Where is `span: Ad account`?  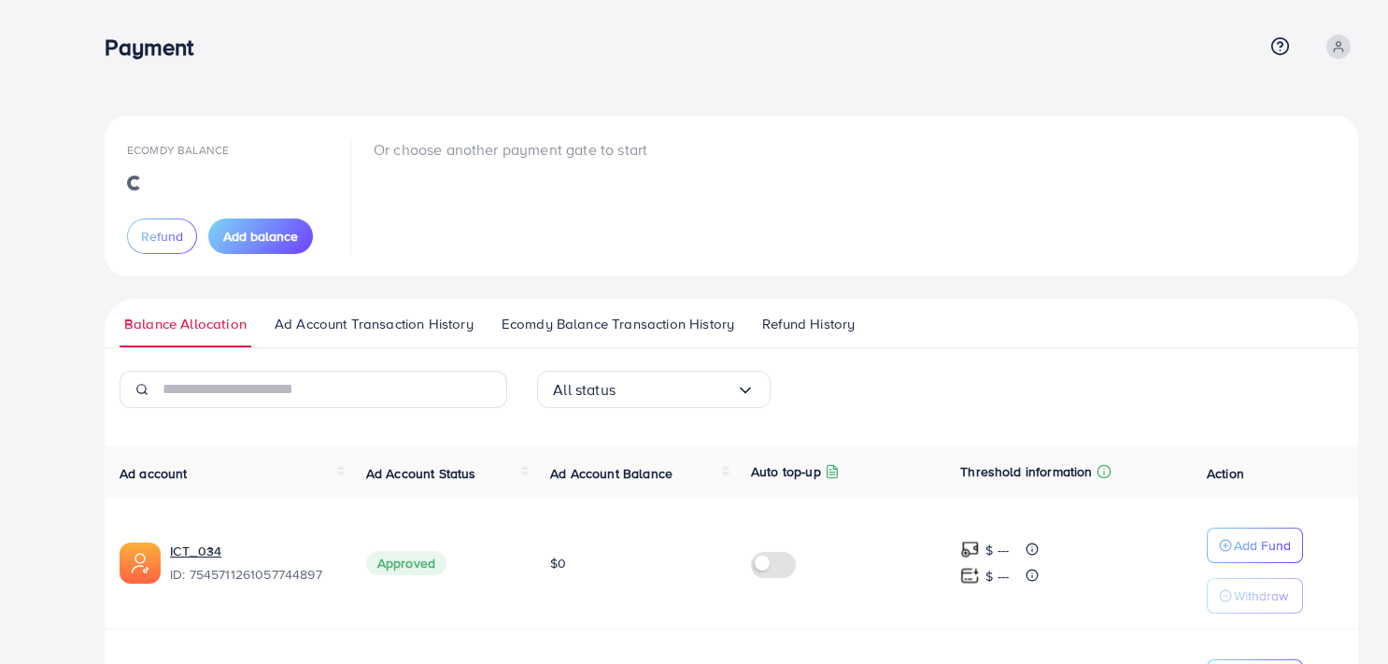 span: Ad account is located at coordinates (153, 473).